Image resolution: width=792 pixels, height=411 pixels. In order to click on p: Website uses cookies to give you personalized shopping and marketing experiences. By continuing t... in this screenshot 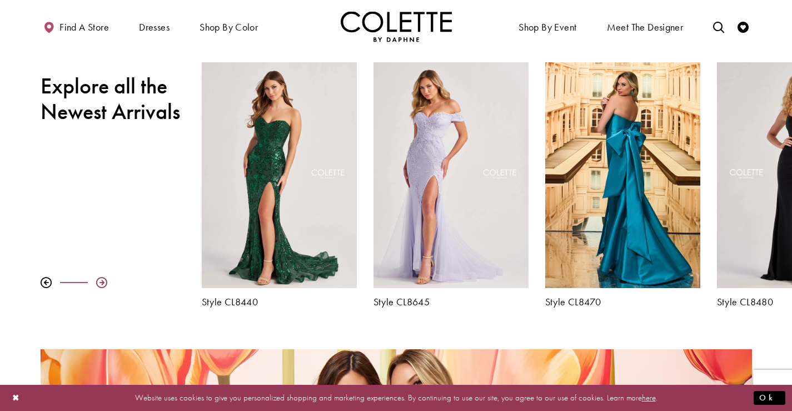, I will do `click(396, 397)`.